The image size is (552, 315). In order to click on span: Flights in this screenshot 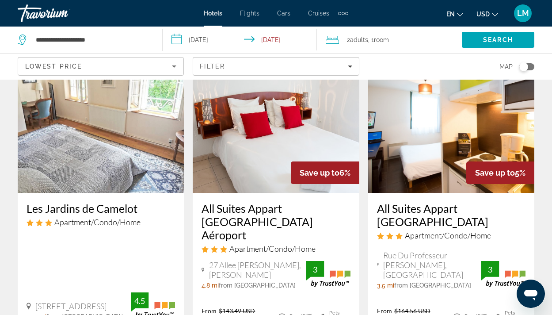, I will do `click(250, 13)`.